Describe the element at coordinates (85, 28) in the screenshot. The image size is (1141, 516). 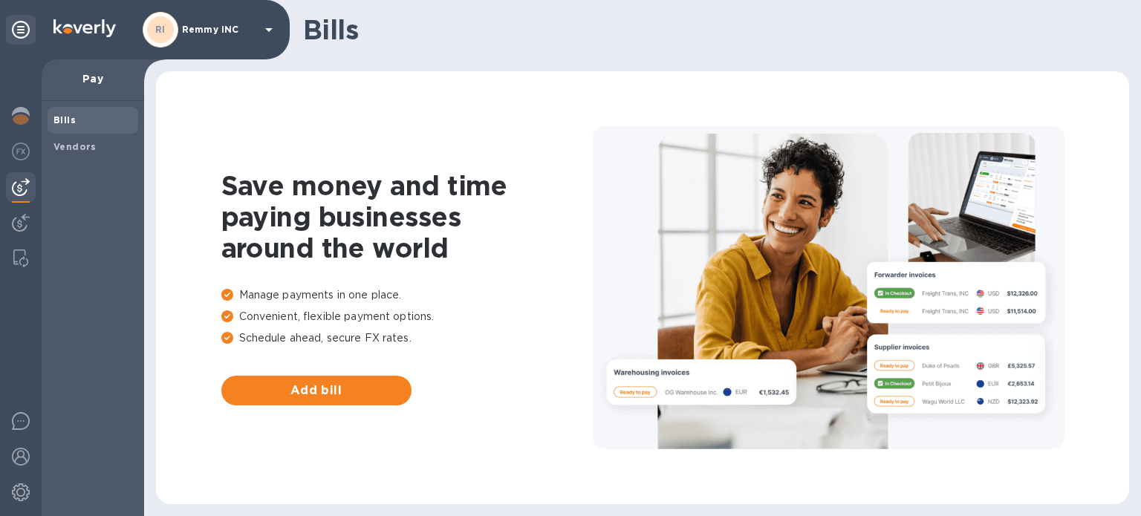
I see `img: Logo` at that location.